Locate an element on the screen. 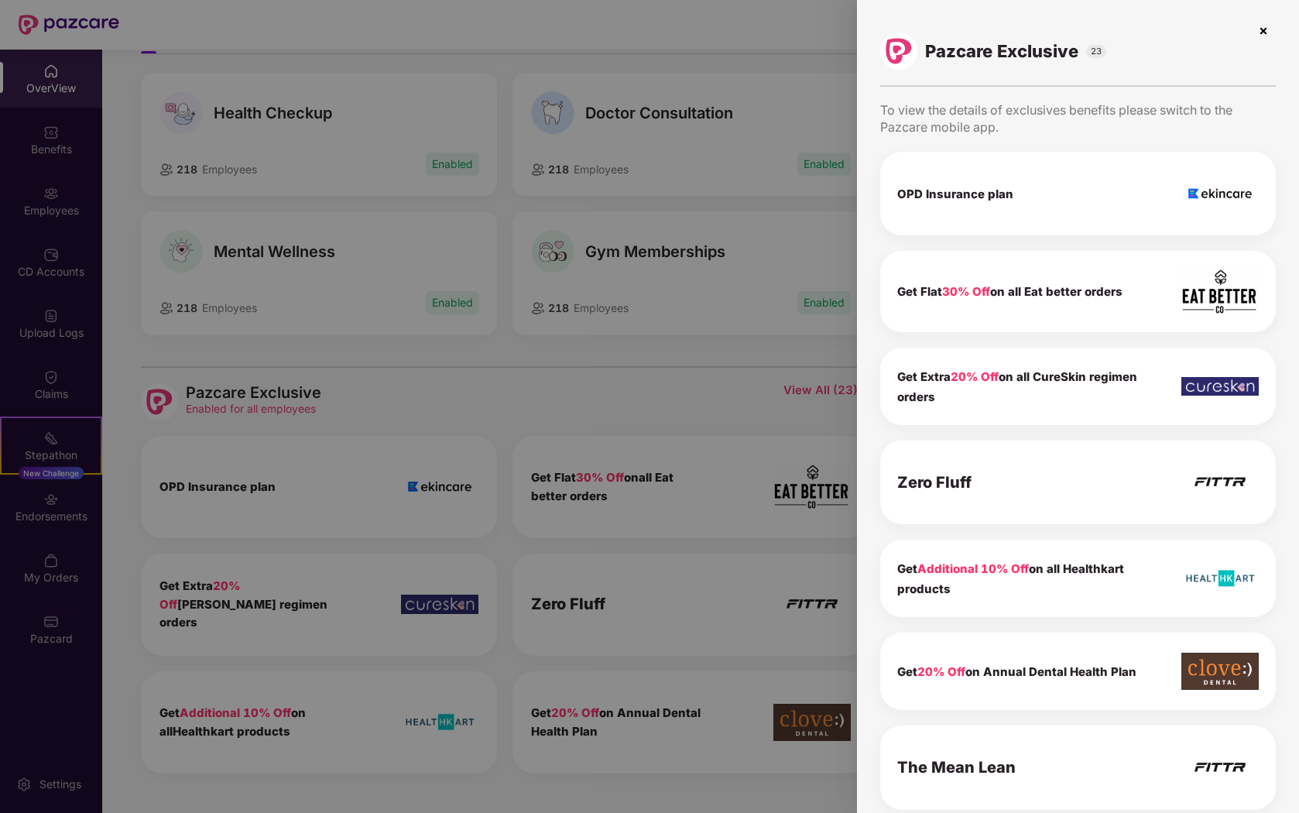  b: Get on all Healthkart products is located at coordinates (1011, 578).